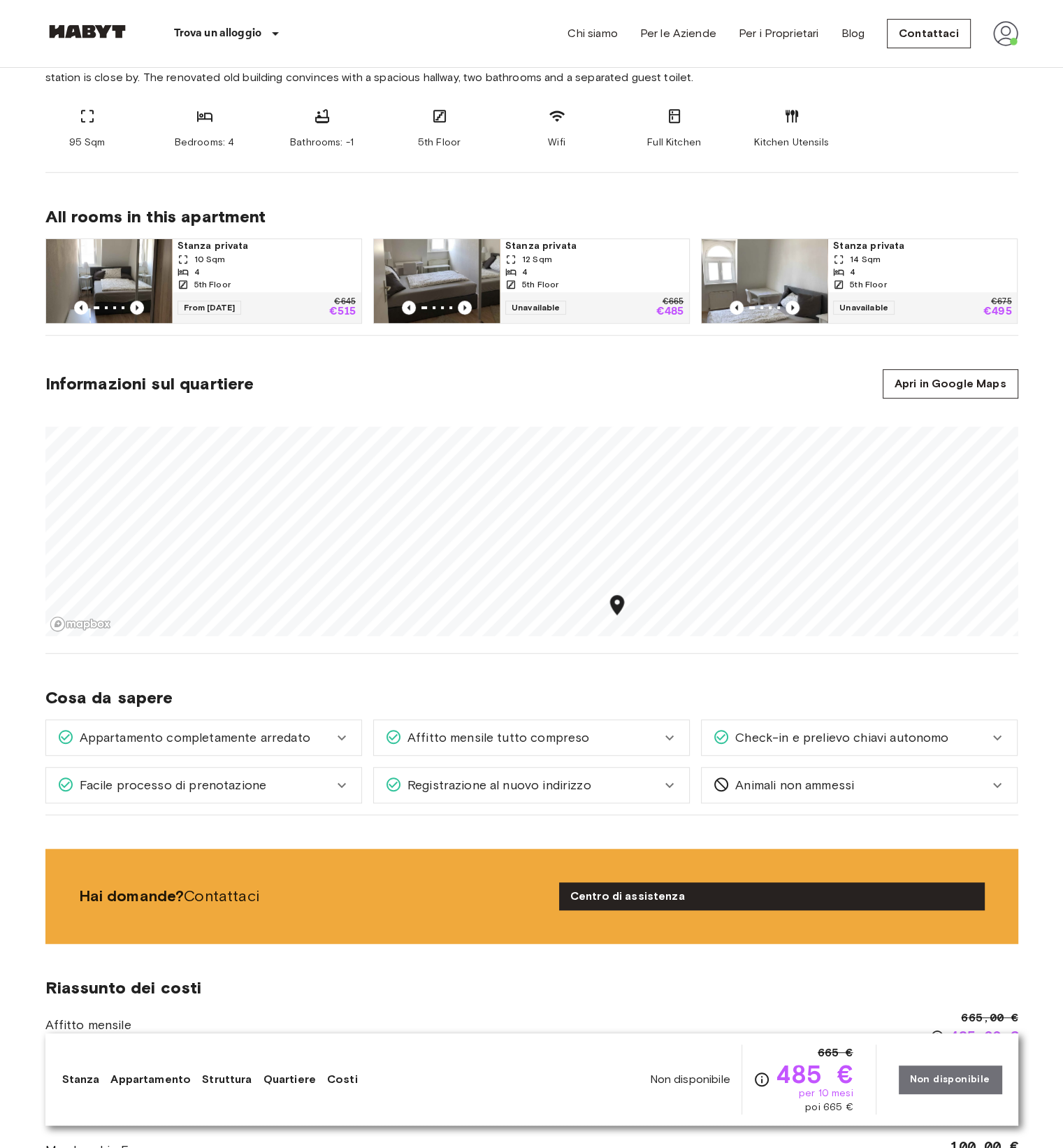  What do you see at coordinates (170, 785) in the screenshot?
I see `span: Facile processo di prenotazione` at bounding box center [170, 785].